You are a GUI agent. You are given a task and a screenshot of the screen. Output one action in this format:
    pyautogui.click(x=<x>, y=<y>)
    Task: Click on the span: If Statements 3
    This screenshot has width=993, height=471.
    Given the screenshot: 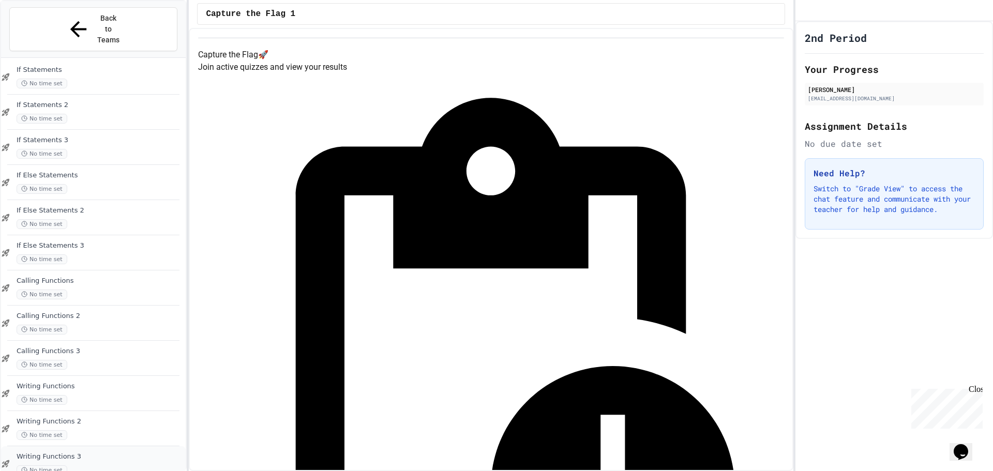 What is the action you would take?
    pyautogui.click(x=100, y=140)
    